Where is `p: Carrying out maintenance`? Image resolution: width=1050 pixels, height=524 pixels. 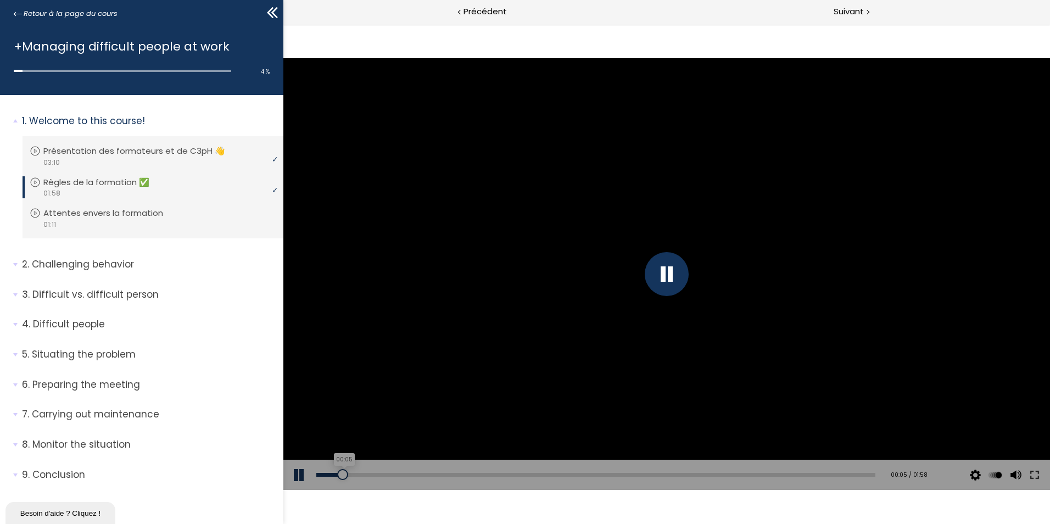
p: Carrying out maintenance is located at coordinates (148, 414).